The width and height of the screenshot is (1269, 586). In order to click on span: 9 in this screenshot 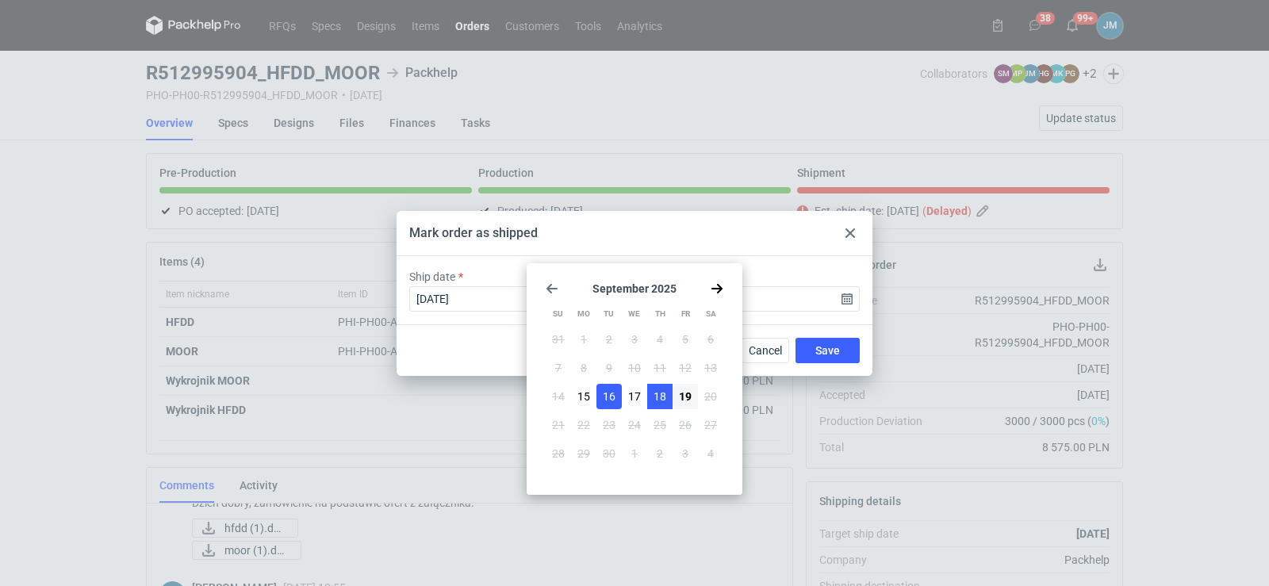, I will do `click(609, 368)`.